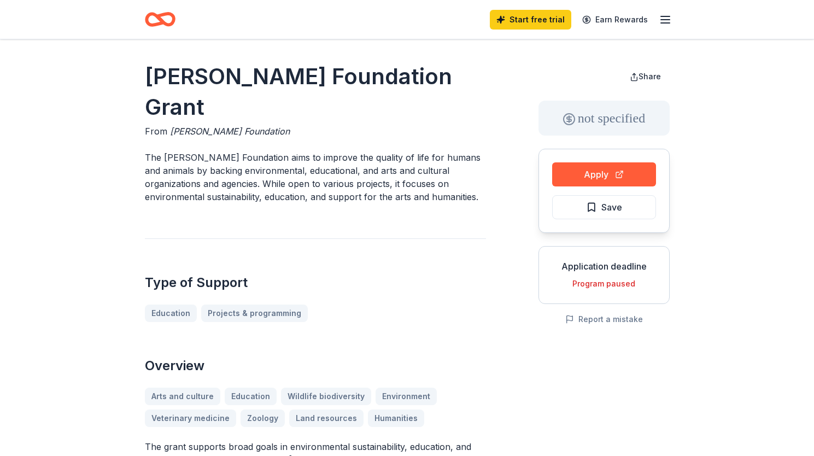  Describe the element at coordinates (604, 284) in the screenshot. I see `div: Program paused` at that location.